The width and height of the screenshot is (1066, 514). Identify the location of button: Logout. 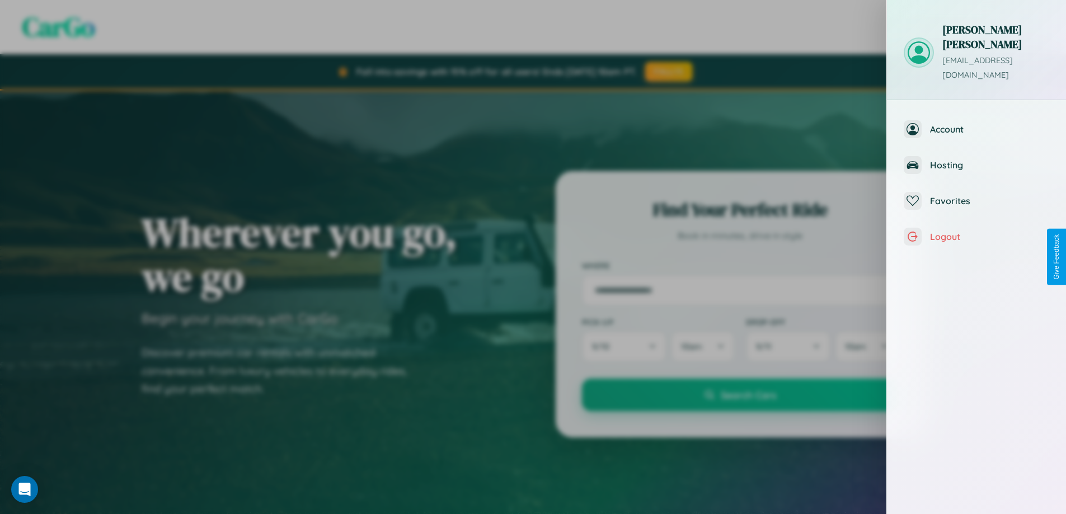
(976, 237).